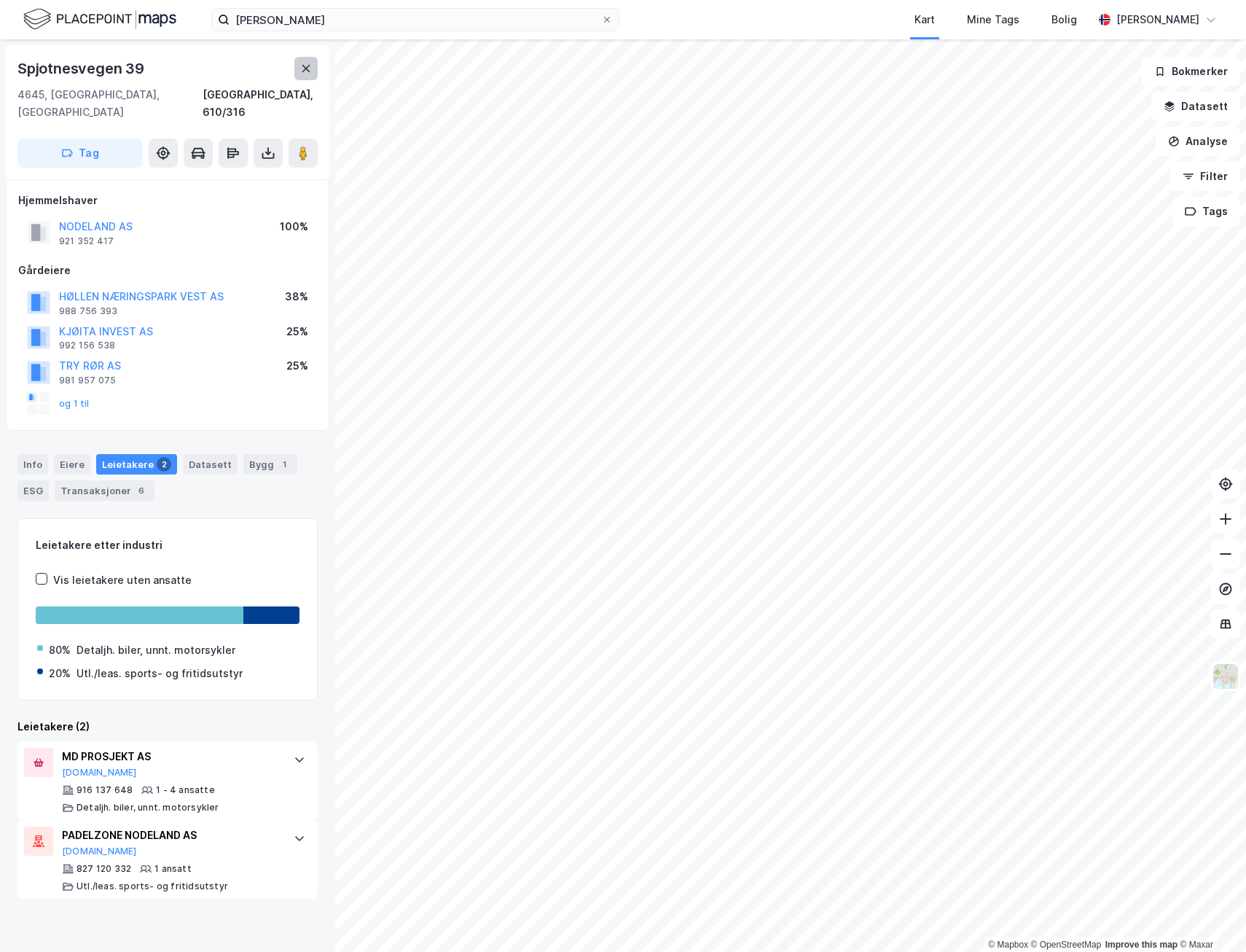 The width and height of the screenshot is (1246, 952). Describe the element at coordinates (104, 869) in the screenshot. I see `div: 827 120 332` at that location.